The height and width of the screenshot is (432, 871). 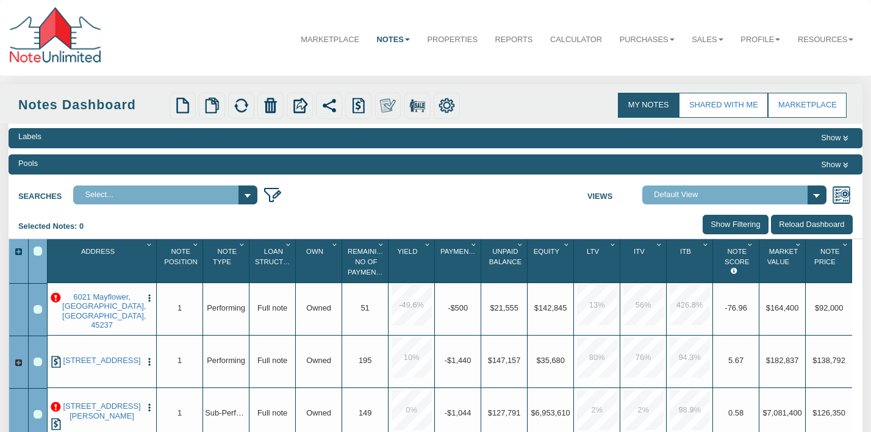 I want to click on img: refresh.png, so click(x=241, y=105).